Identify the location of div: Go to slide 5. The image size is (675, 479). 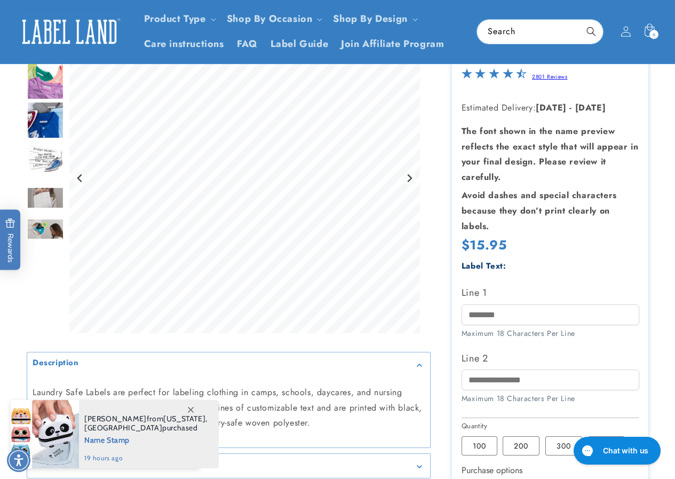
(45, 198).